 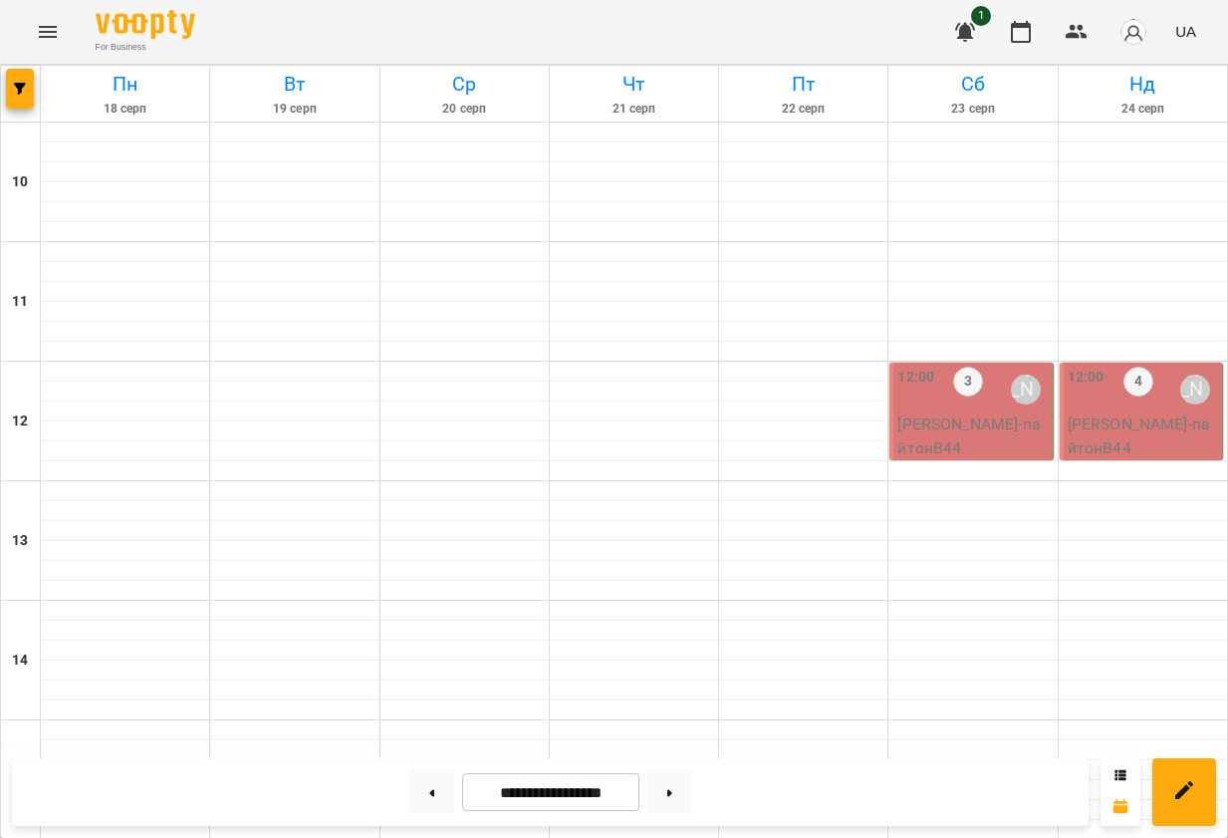 What do you see at coordinates (972, 109) in the screenshot?
I see `h6: 23 серп` at bounding box center [972, 109].